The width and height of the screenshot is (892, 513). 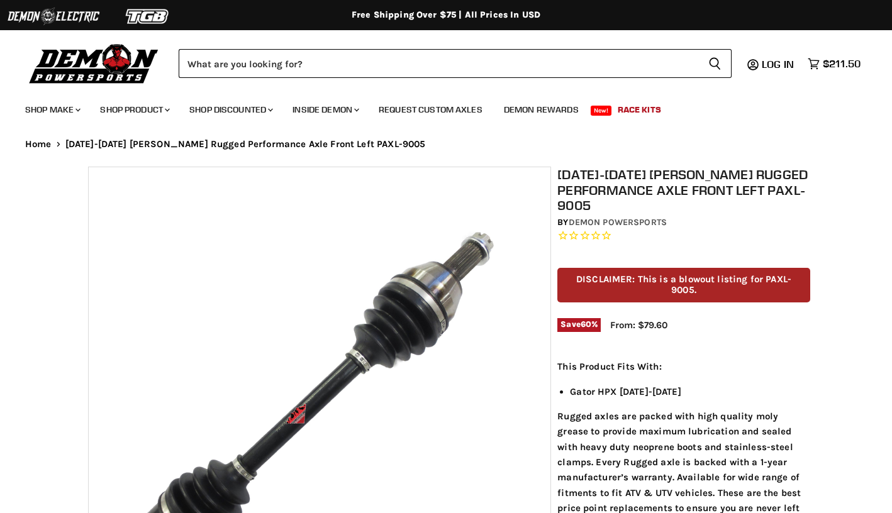 What do you see at coordinates (586, 324) in the screenshot?
I see `span: 60` at bounding box center [586, 324].